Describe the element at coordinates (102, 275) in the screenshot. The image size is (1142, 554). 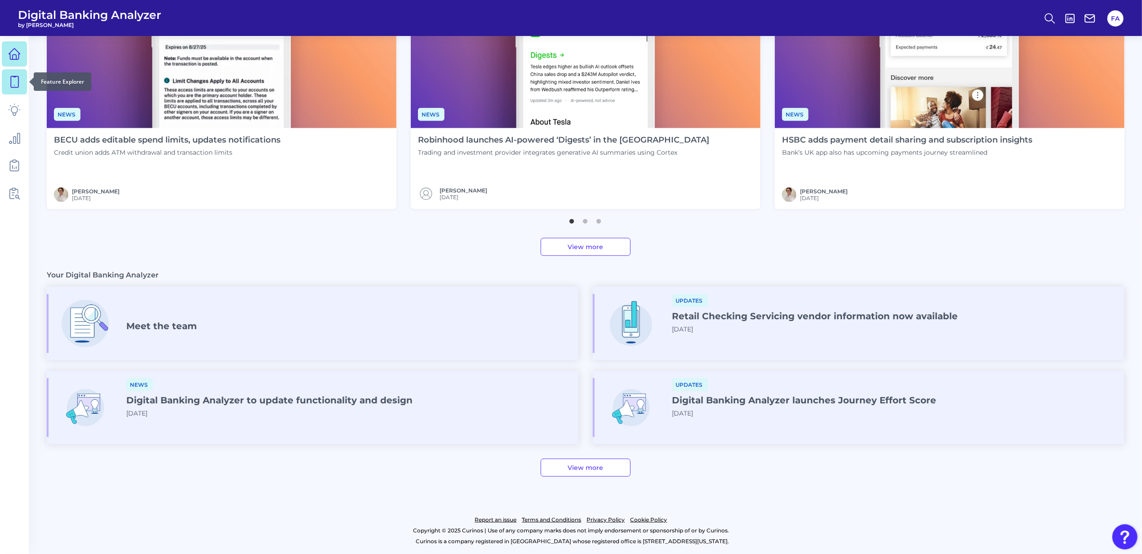
I see `h3: Your Digital Banking Analyzer` at that location.